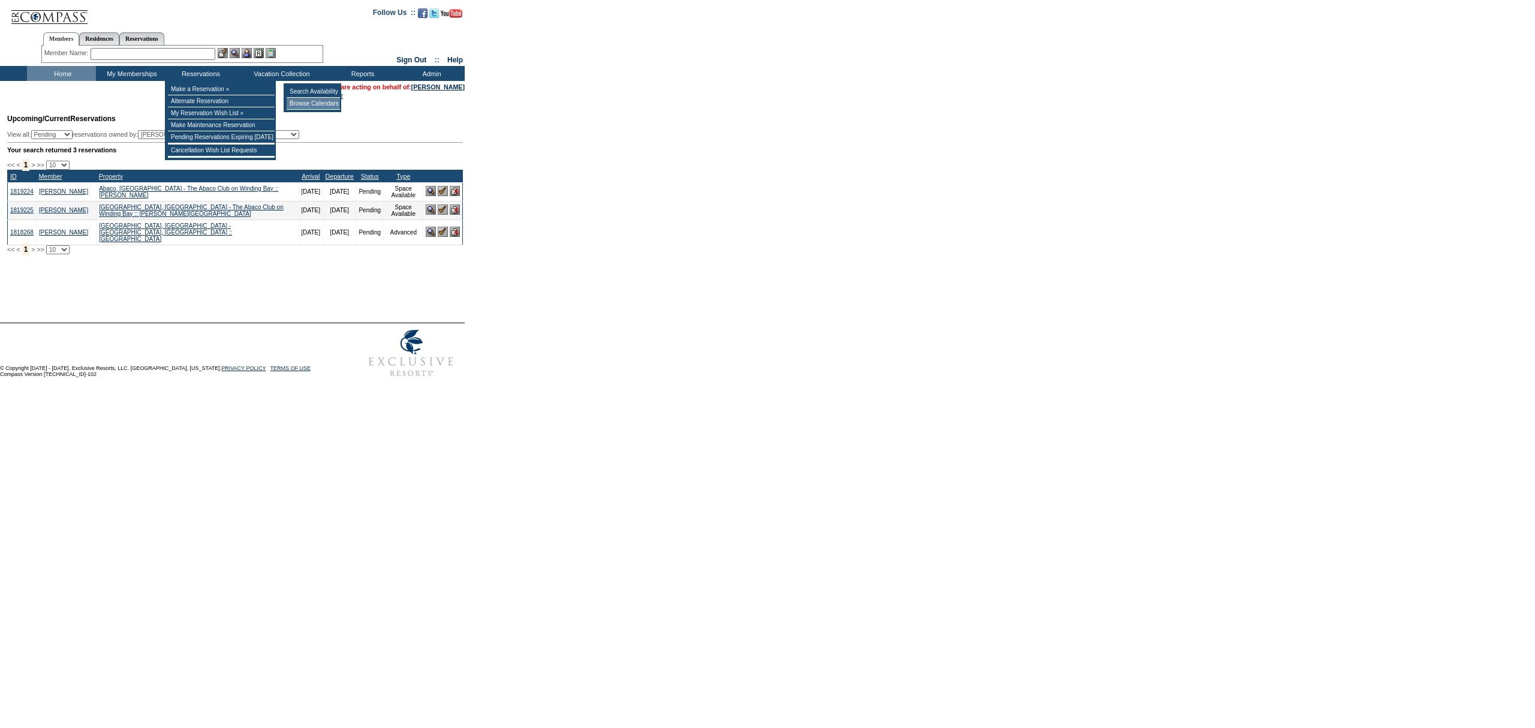 This screenshot has width=1535, height=728. What do you see at coordinates (430, 73) in the screenshot?
I see `td: Admin` at bounding box center [430, 73].